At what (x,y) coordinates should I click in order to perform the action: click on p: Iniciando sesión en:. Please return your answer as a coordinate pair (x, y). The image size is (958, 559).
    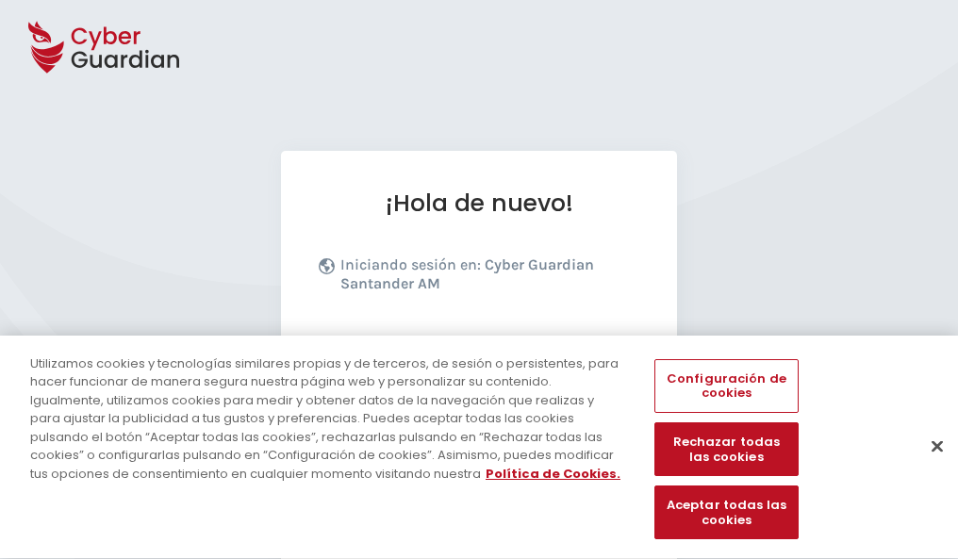
    Looking at the image, I should click on (487, 279).